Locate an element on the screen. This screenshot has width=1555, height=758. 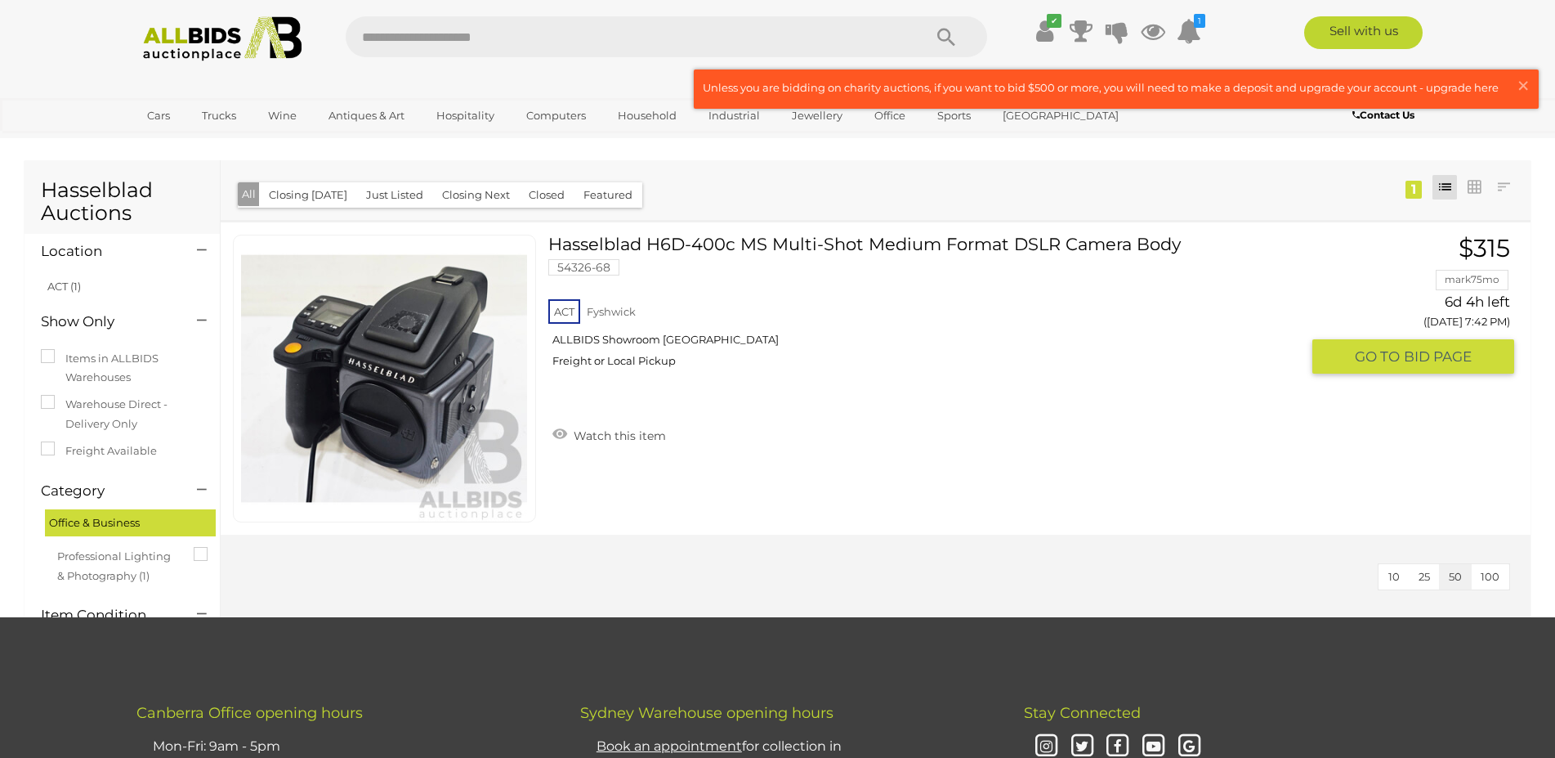
a: Trucks is located at coordinates (219, 115).